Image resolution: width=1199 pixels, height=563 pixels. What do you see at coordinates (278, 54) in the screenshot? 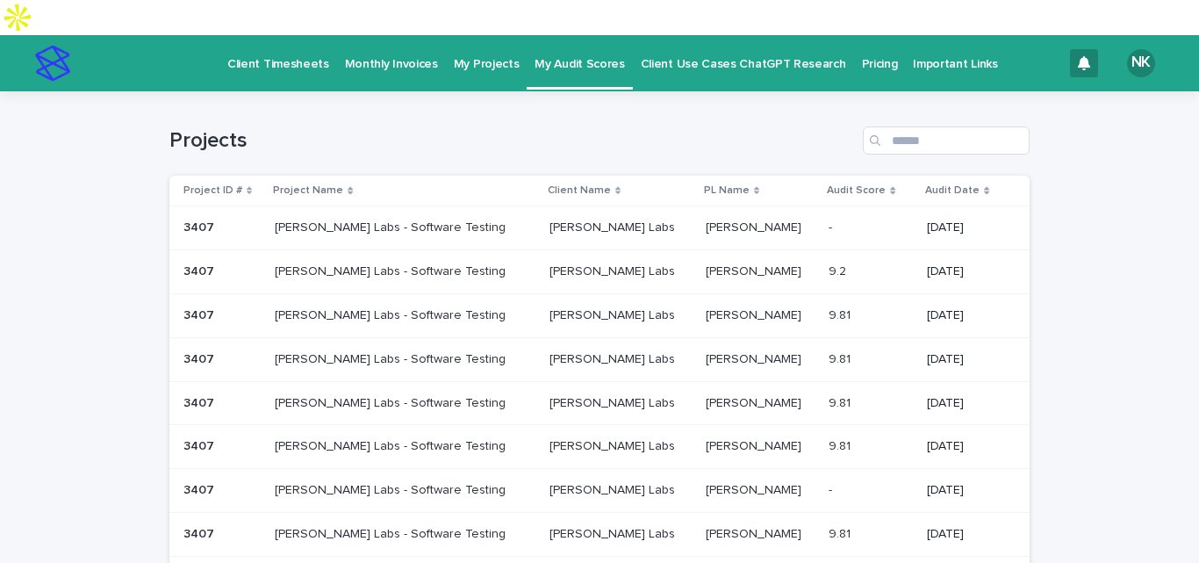
I see `p: Client Timesheets` at bounding box center [278, 54].